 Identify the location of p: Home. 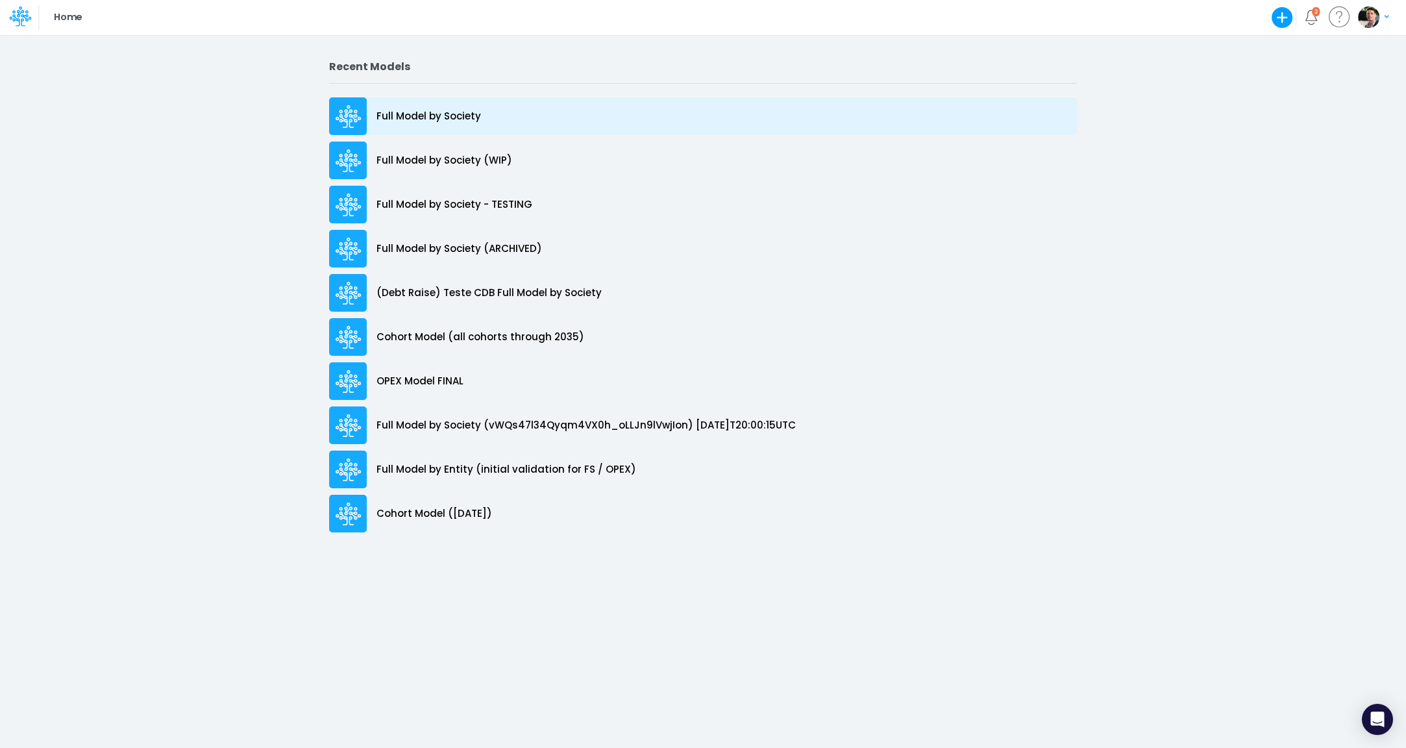
(67, 18).